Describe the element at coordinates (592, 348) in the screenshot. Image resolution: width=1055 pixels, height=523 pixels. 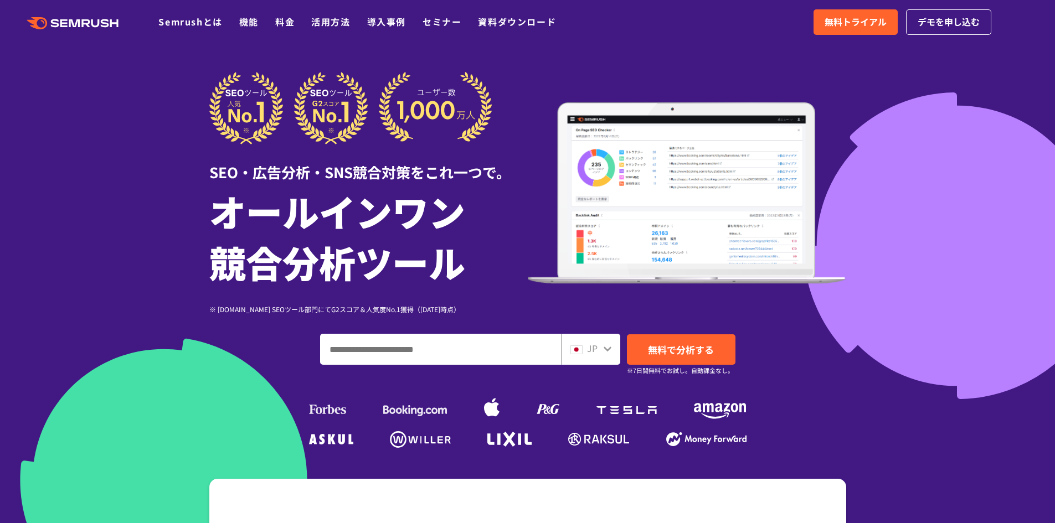
I see `span: JP` at that location.